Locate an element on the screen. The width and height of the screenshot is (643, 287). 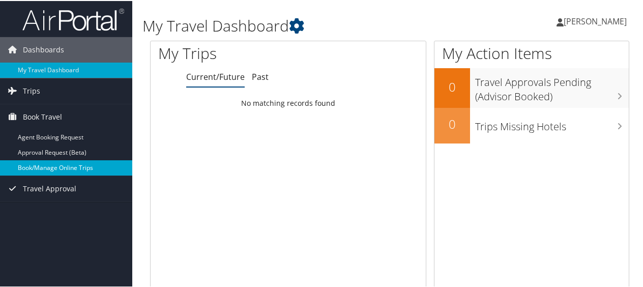
span: Book Travel is located at coordinates (42, 116).